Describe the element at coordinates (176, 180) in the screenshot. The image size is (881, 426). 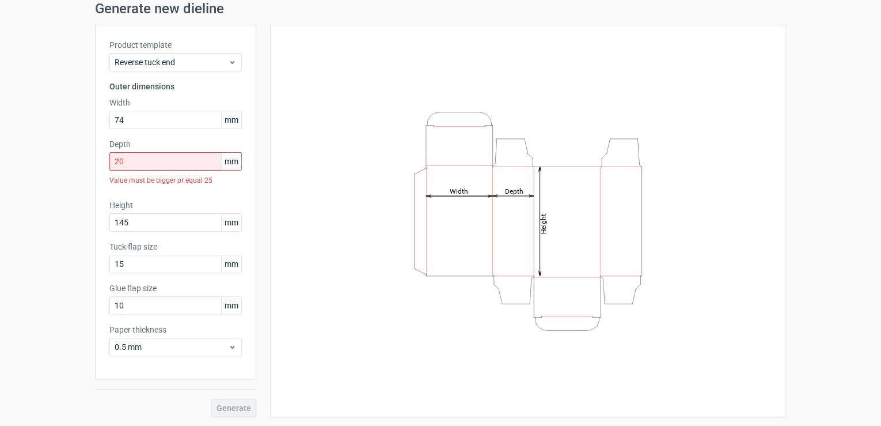
I see `div: Value must be bigger or equal 25` at that location.